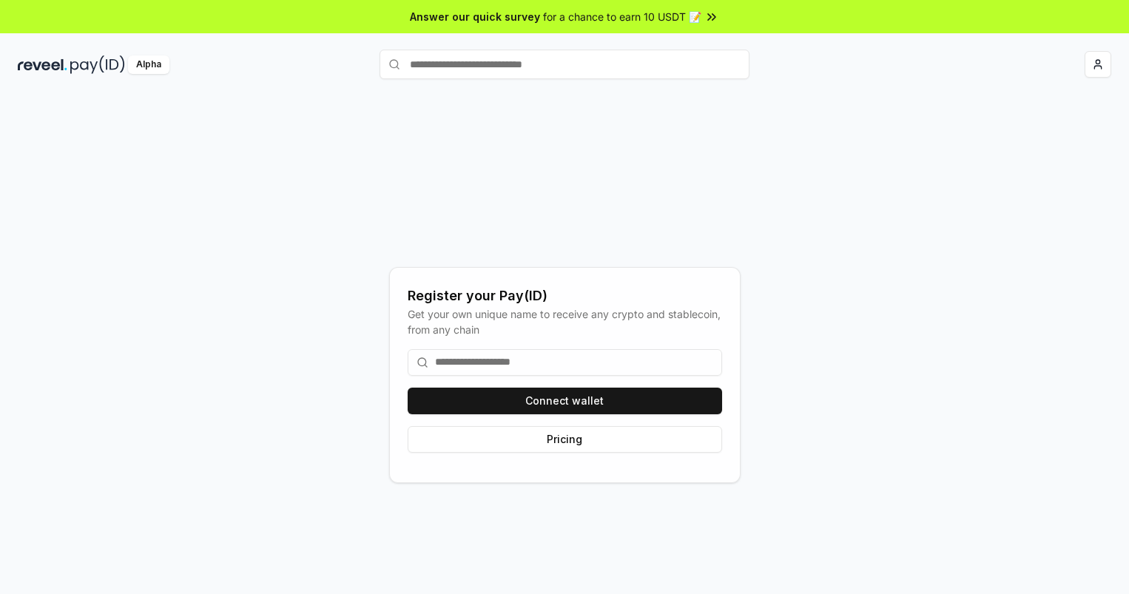  Describe the element at coordinates (565, 401) in the screenshot. I see `button: Connect wallet` at that location.